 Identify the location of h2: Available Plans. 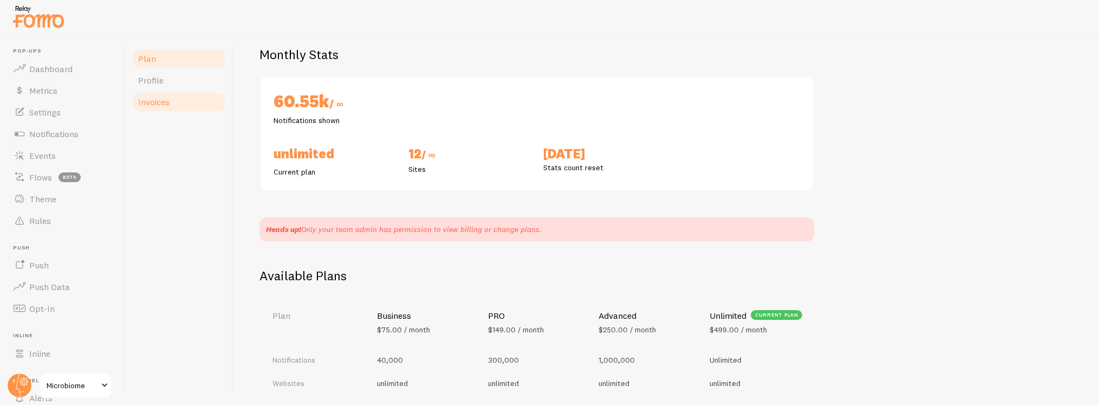
(666, 275).